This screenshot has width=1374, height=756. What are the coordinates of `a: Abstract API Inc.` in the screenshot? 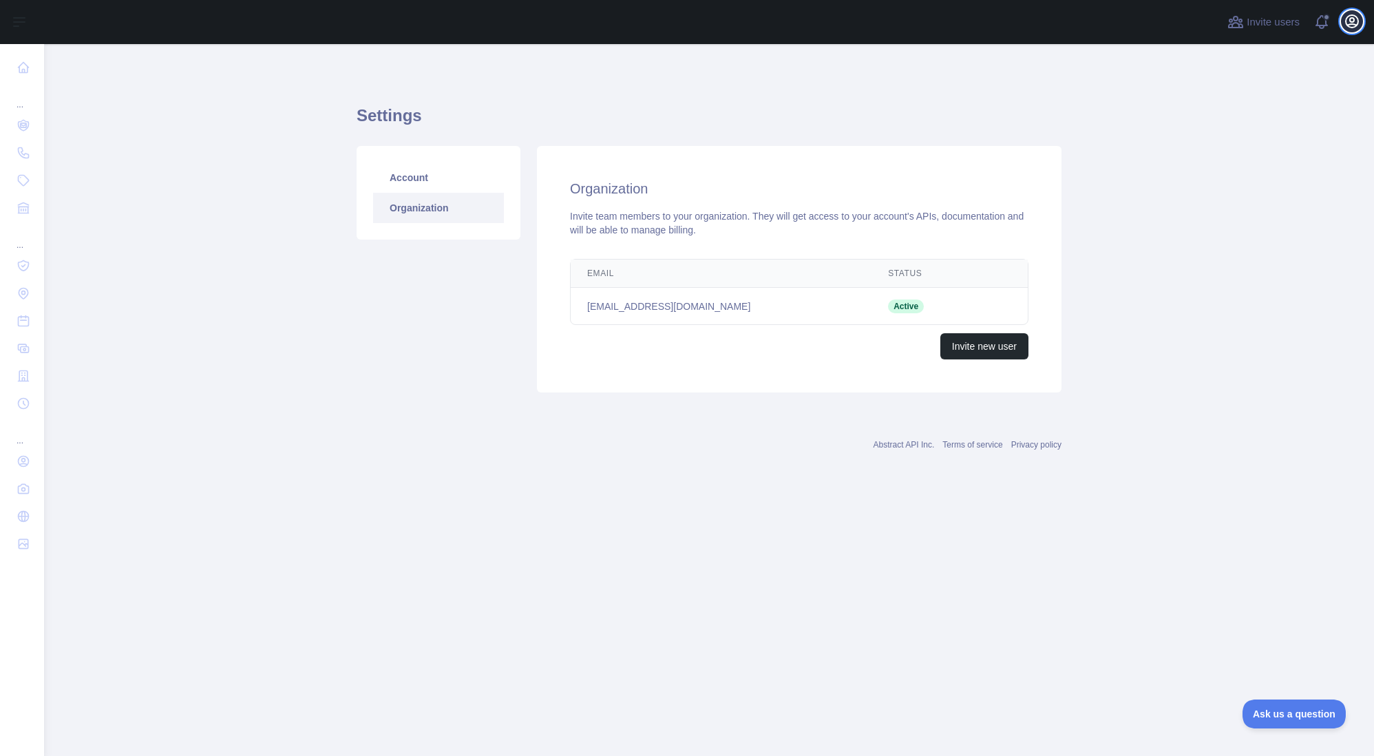 It's located at (904, 445).